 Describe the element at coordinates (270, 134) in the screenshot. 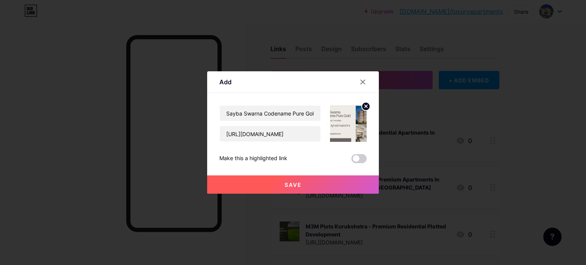

I see `input: URL` at that location.